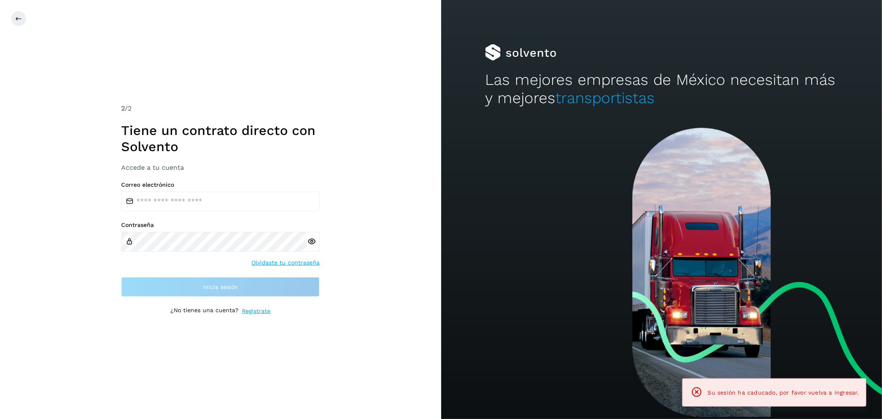 Image resolution: width=882 pixels, height=419 pixels. What do you see at coordinates (220, 167) in the screenshot?
I see `h3: Accede a tu cuenta` at bounding box center [220, 167].